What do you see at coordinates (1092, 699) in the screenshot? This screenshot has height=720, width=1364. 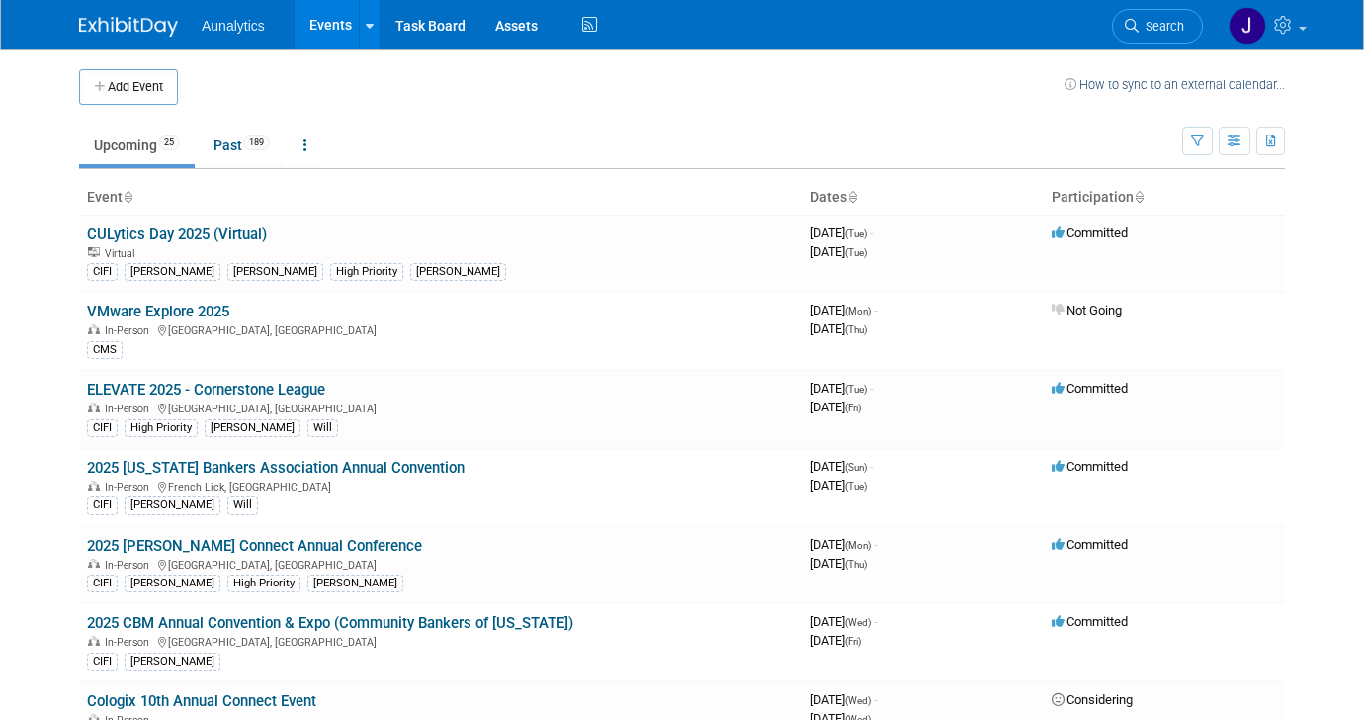 I see `span: Considering` at bounding box center [1092, 699].